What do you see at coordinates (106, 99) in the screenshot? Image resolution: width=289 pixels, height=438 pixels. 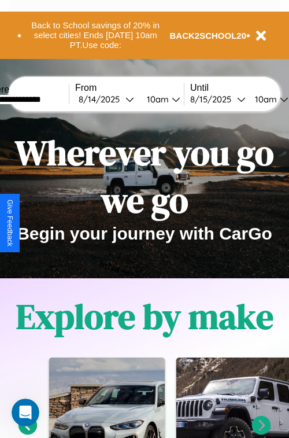 I see `button: 8/14/2025` at bounding box center [106, 99].